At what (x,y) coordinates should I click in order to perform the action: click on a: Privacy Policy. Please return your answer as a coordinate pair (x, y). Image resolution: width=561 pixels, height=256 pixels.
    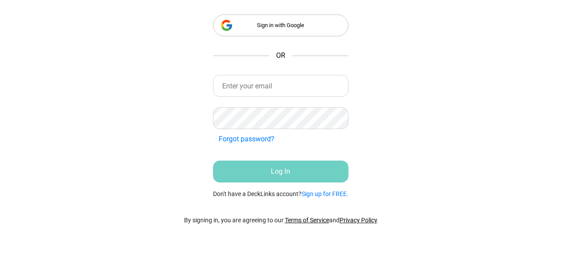
    Looking at the image, I should click on (358, 220).